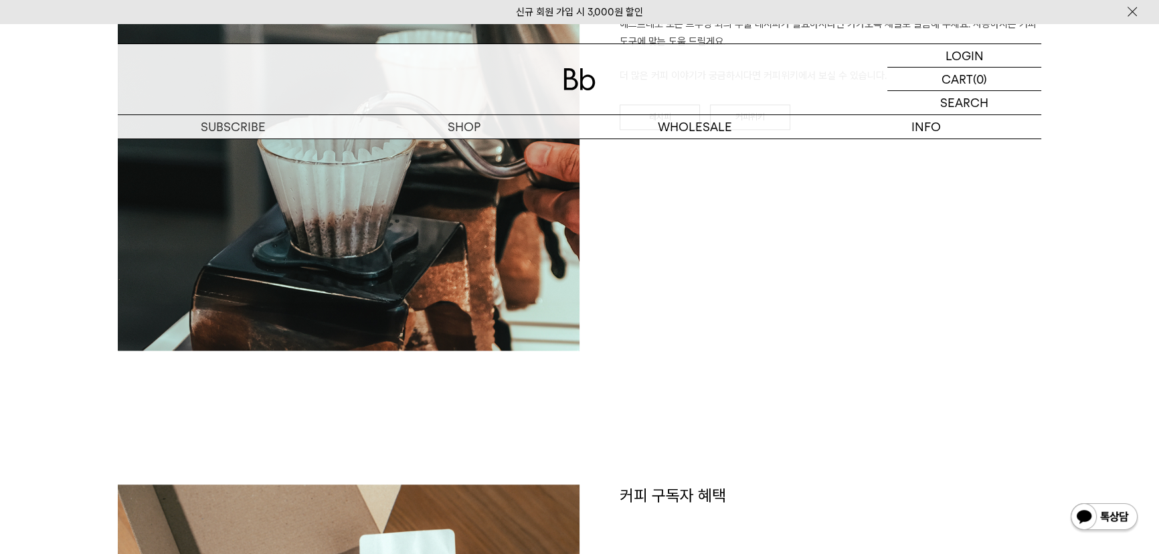 The image size is (1159, 554). Describe the element at coordinates (1104, 518) in the screenshot. I see `img: 카카오톡 채널 1:1 채팅 버튼` at that location.